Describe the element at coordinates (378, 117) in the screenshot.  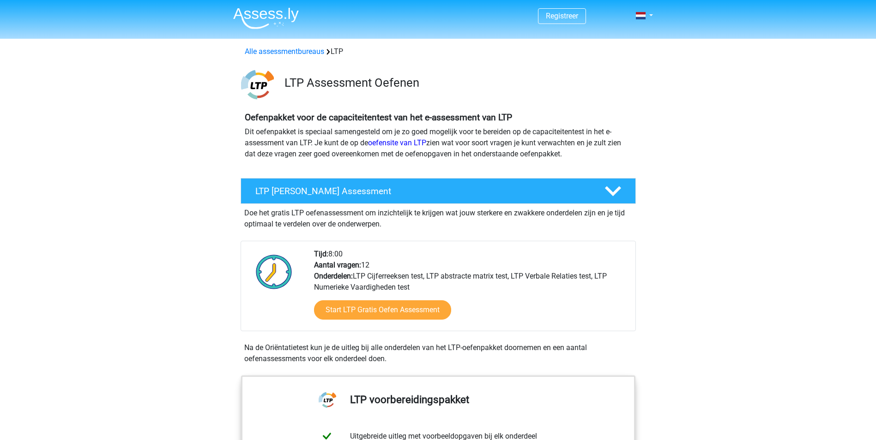
I see `b: Oefenpakket voor de capaciteitentest van het e-assessment van LTP` at that location.